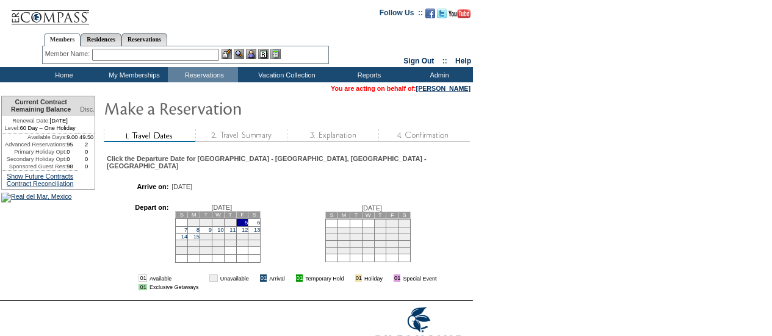 This screenshot has height=336, width=772. I want to click on td: Arrive on:, so click(140, 187).